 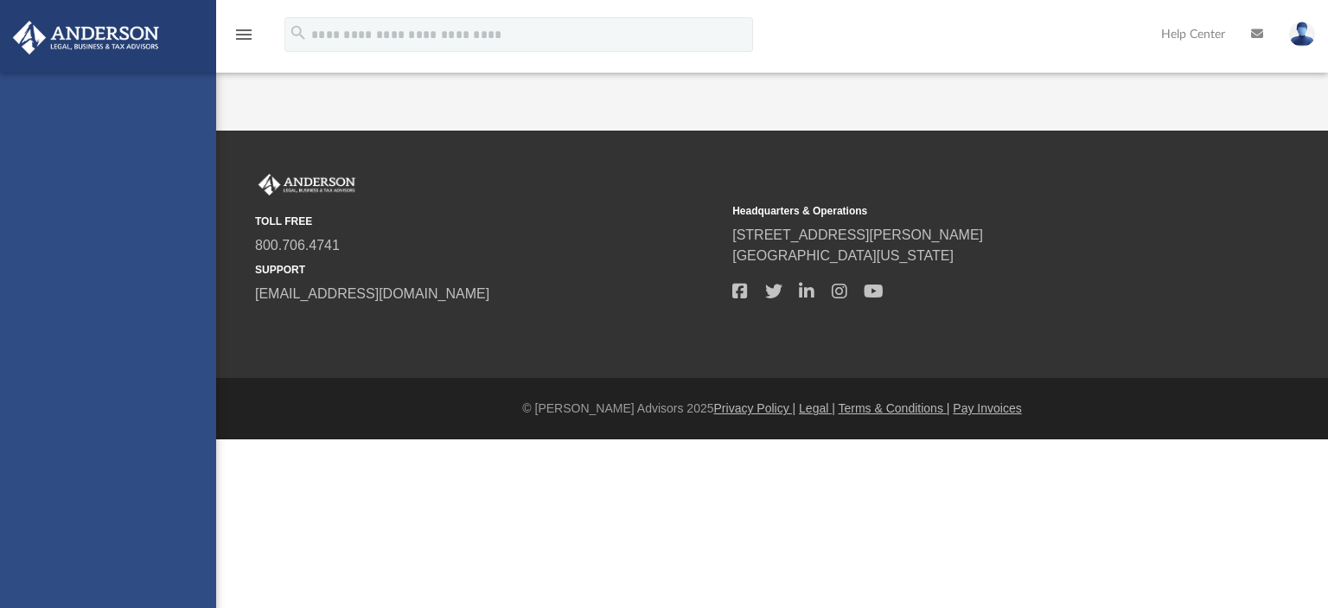 I want to click on i: search, so click(x=298, y=33).